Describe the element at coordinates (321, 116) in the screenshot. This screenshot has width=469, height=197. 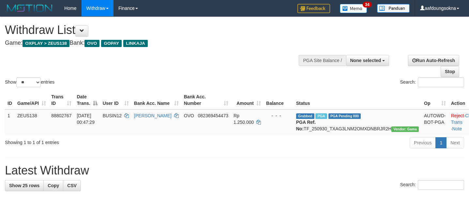
I see `span: Marked by aafsreyleap` at that location.